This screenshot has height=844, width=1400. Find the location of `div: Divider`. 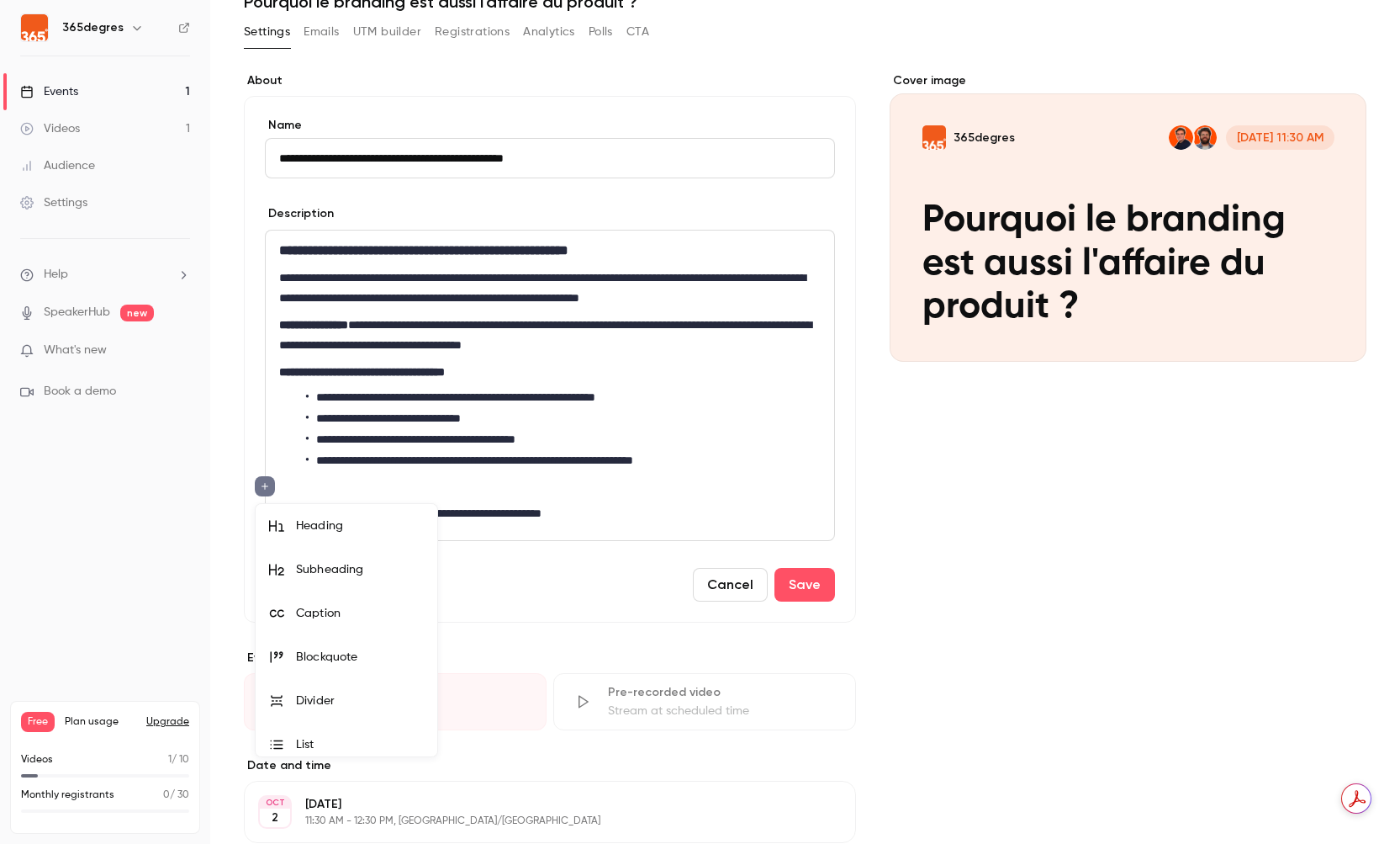

div: Divider is located at coordinates (360, 700).